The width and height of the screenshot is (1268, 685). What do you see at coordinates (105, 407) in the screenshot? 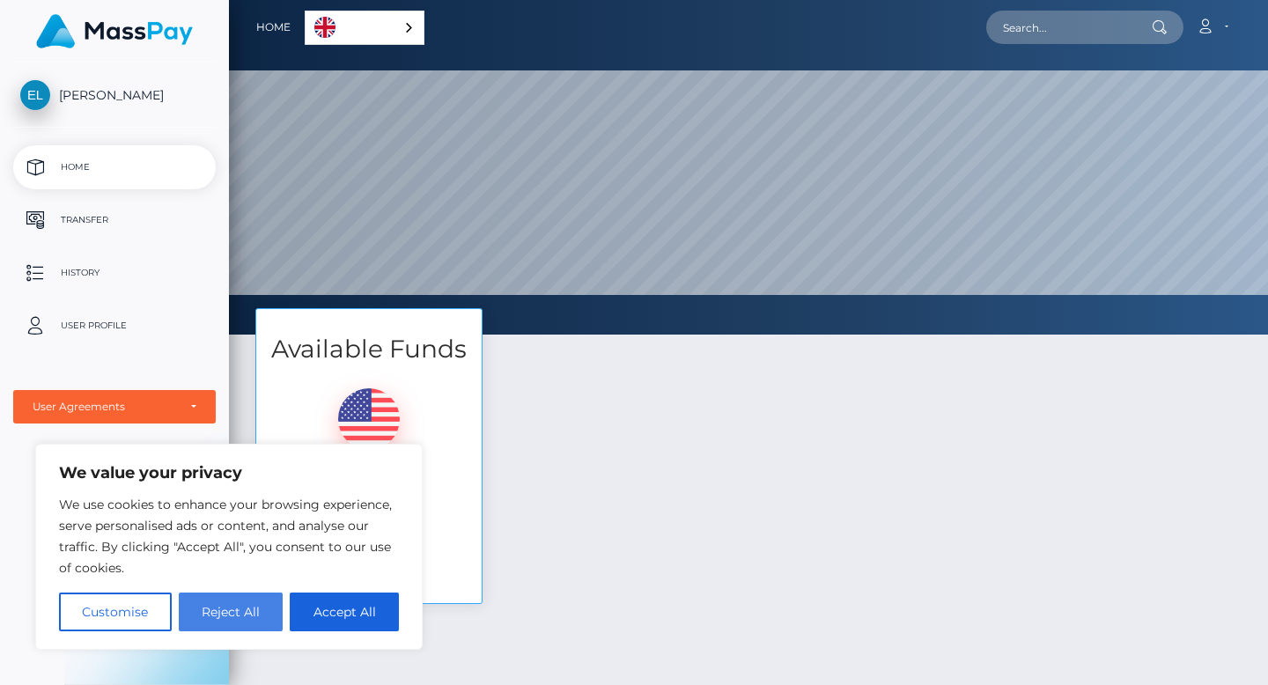
I see `div: User Agreements` at bounding box center [105, 407].